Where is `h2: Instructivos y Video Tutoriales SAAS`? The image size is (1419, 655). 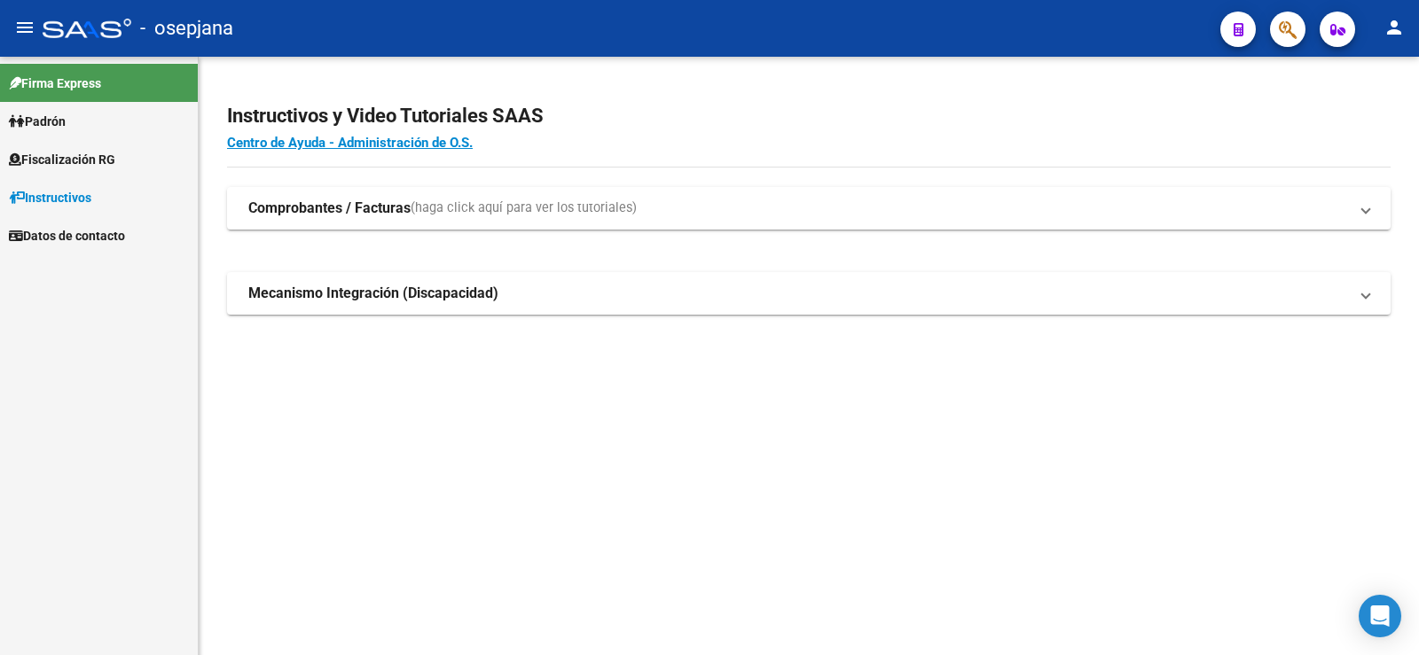 h2: Instructivos y Video Tutoriales SAAS is located at coordinates (809, 116).